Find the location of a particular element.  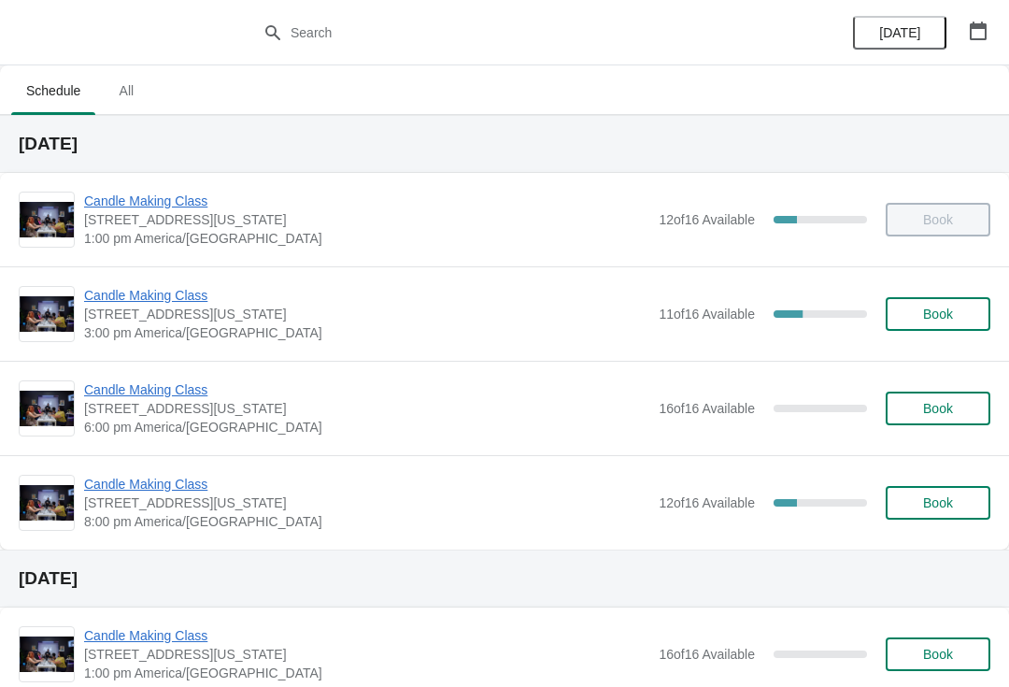

span: Schedule is located at coordinates (53, 91).